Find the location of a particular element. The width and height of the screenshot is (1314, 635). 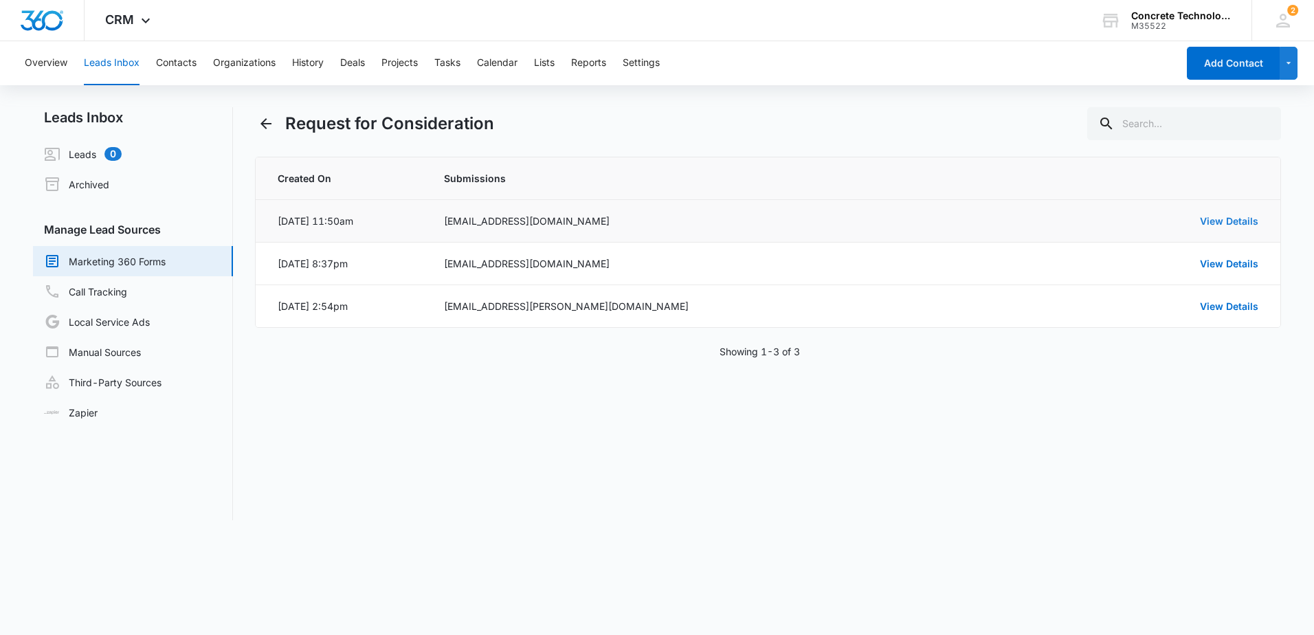

button: Add Contact is located at coordinates (1233, 63).